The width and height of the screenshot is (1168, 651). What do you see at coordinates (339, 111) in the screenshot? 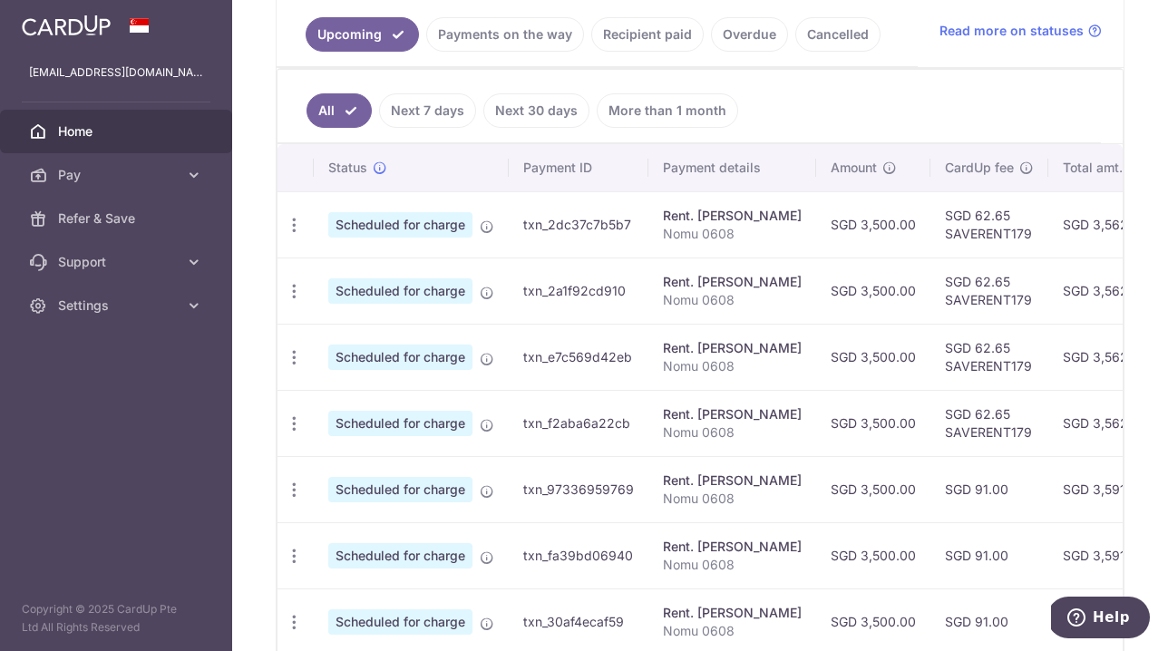
I see `a: All` at bounding box center [339, 111].